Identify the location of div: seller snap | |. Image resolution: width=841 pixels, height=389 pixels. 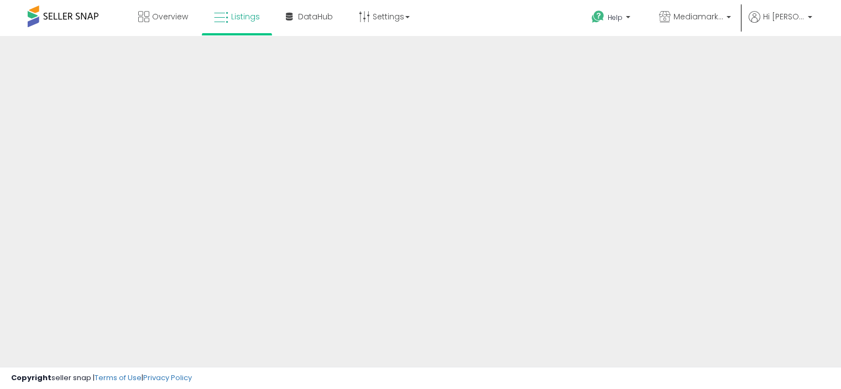
(101, 378).